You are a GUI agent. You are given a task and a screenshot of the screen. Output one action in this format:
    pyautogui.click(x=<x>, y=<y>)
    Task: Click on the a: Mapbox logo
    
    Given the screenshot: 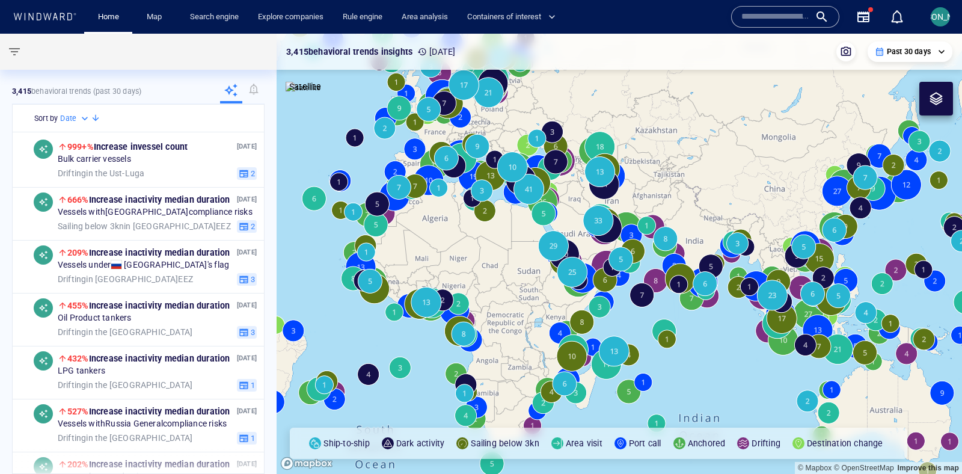 What is the action you would take?
    pyautogui.click(x=307, y=463)
    